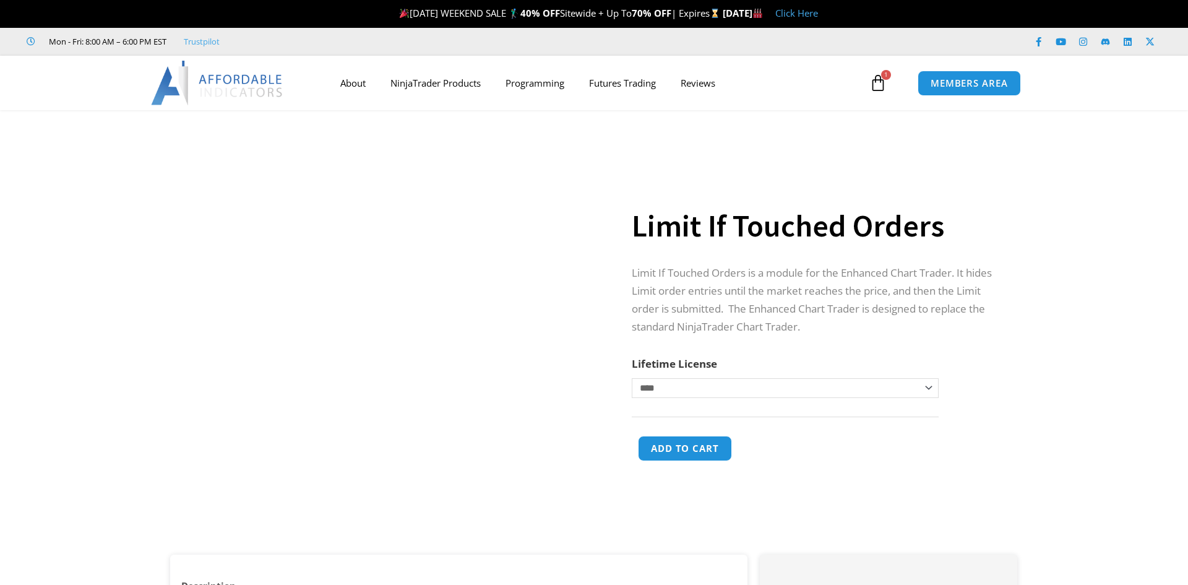 This screenshot has width=1188, height=585. I want to click on a: Trustpilot, so click(202, 41).